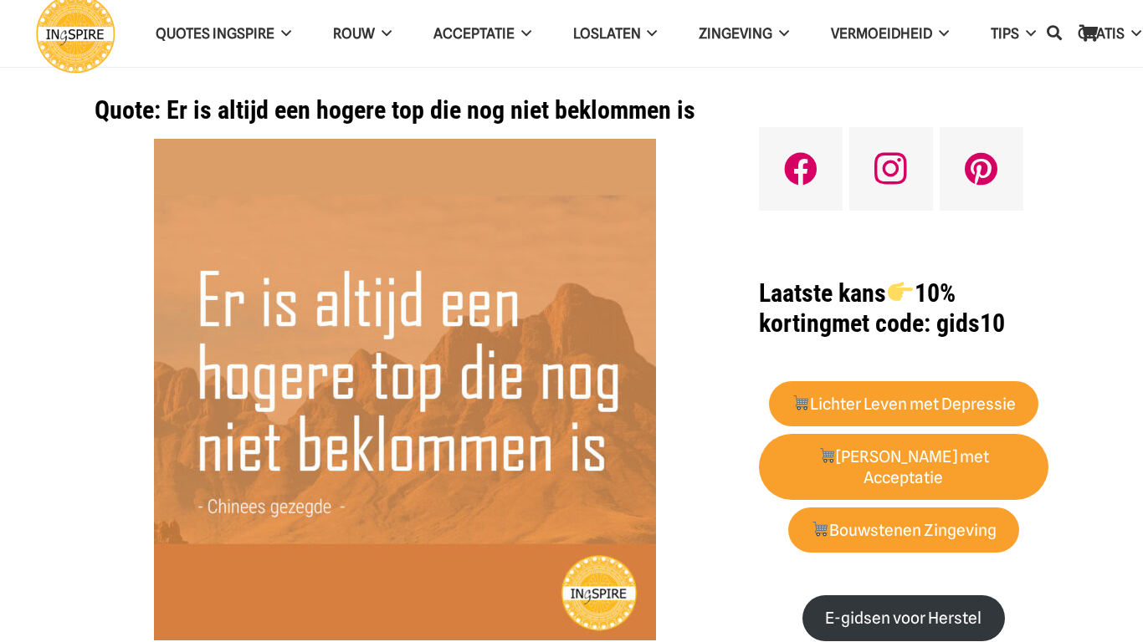 The width and height of the screenshot is (1143, 642). What do you see at coordinates (903, 618) in the screenshot?
I see `a: E-gidsen voor Herstel` at bounding box center [903, 618].